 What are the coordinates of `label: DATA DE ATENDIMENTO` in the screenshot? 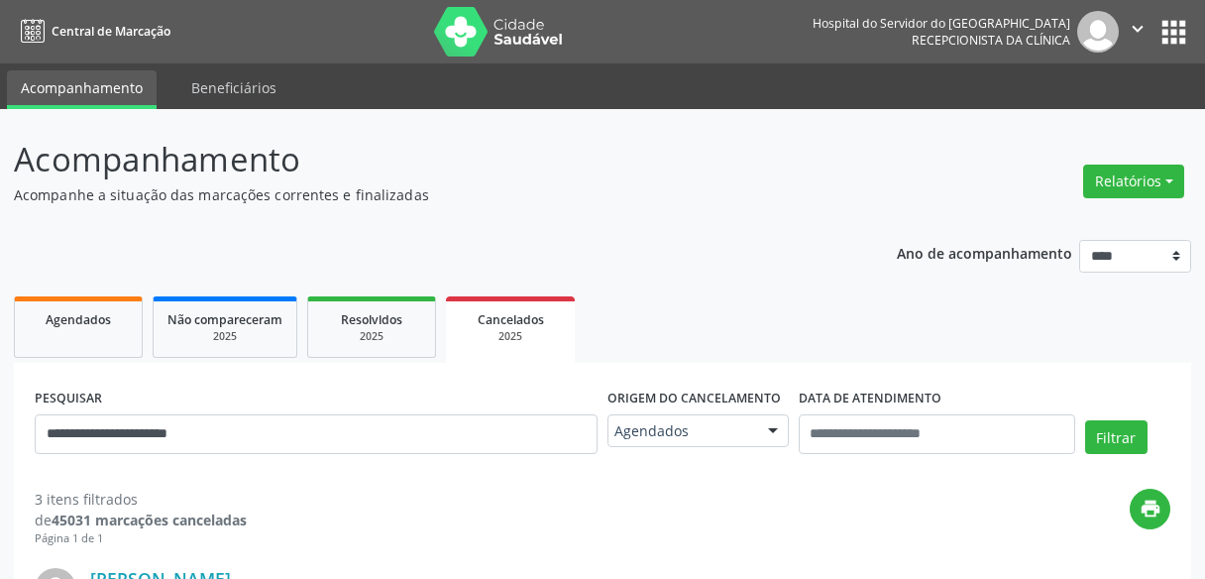 It's located at (870, 398).